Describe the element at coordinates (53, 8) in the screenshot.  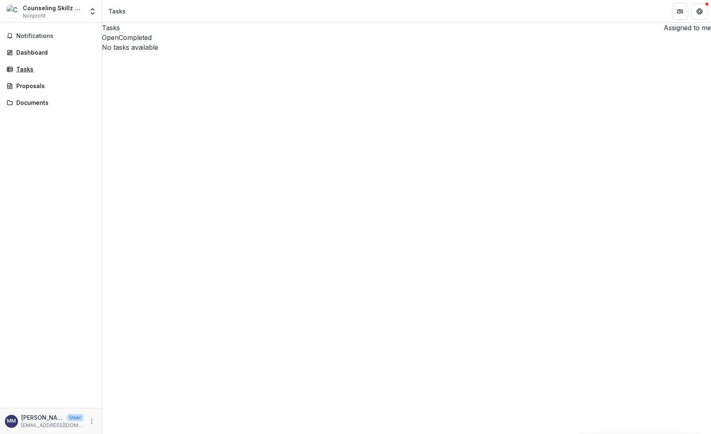
I see `div: Counseling Skillz on Wheelz` at that location.